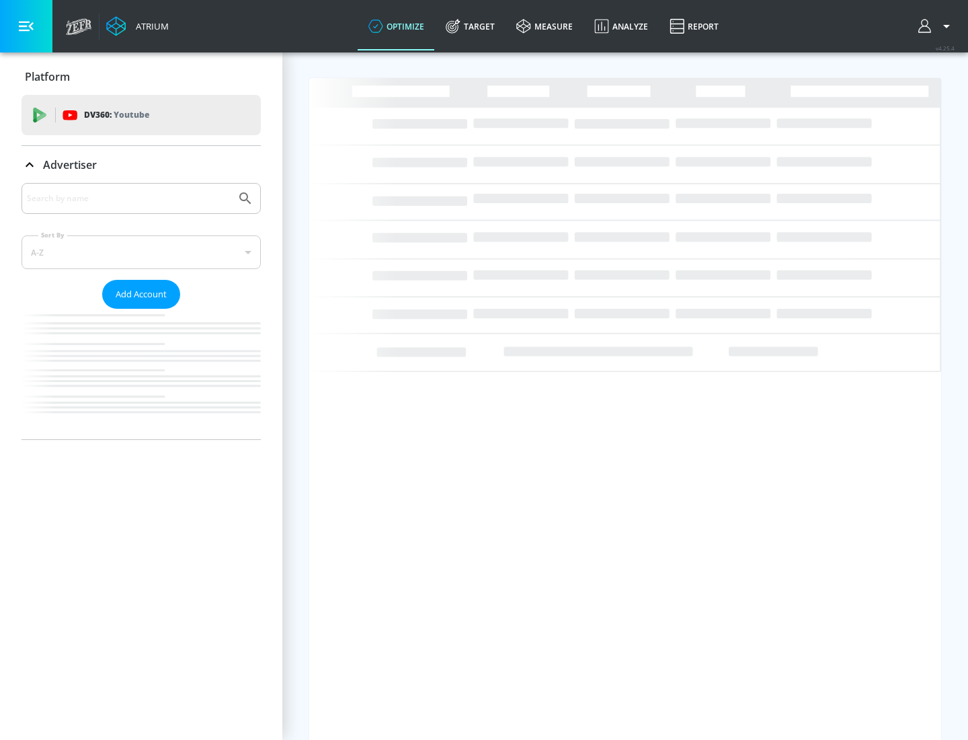  I want to click on a: Atrium, so click(137, 26).